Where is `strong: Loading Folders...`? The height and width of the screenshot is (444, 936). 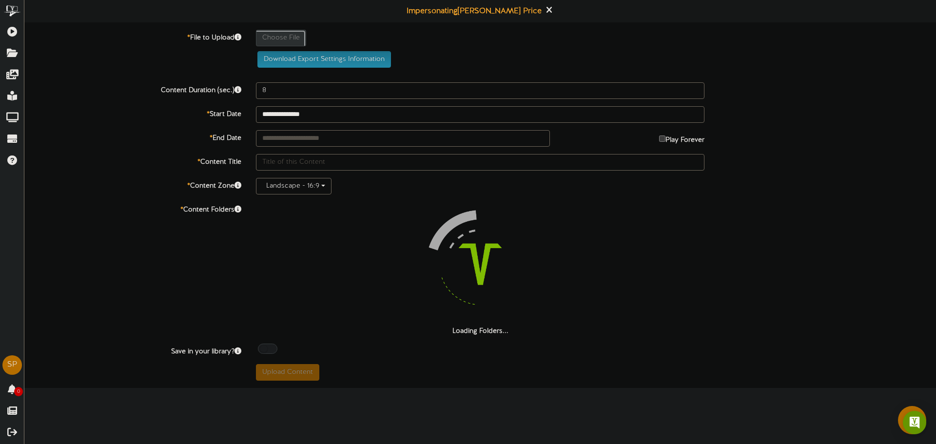 strong: Loading Folders... is located at coordinates (480, 331).